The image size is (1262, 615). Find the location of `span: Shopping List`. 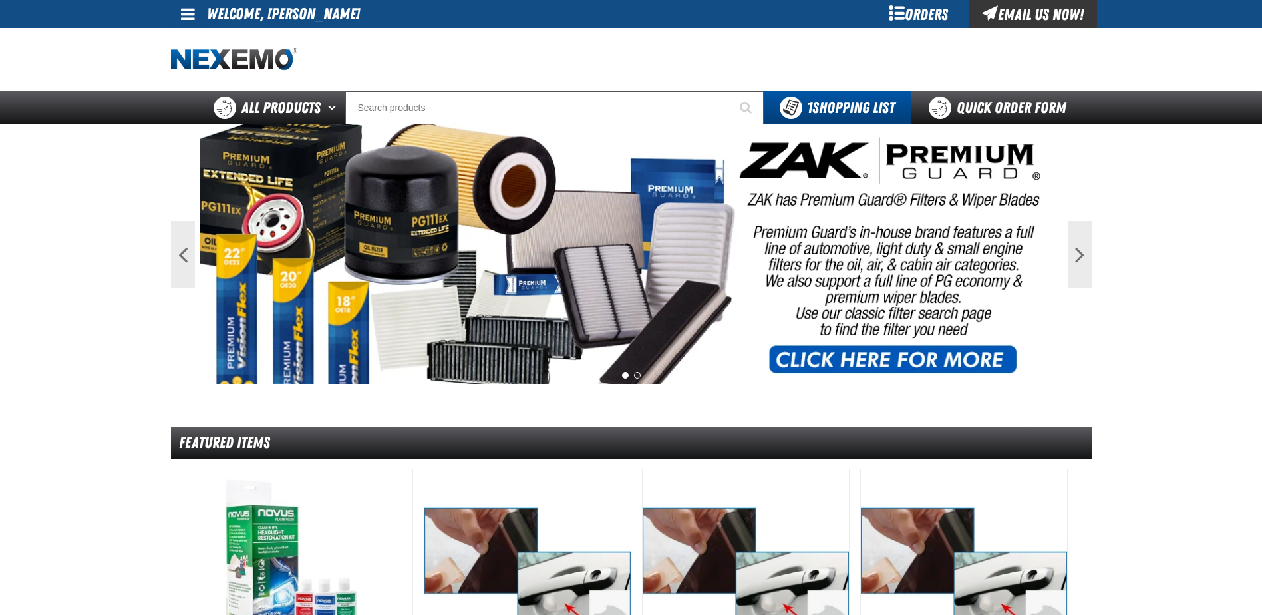

span: Shopping List is located at coordinates (851, 108).